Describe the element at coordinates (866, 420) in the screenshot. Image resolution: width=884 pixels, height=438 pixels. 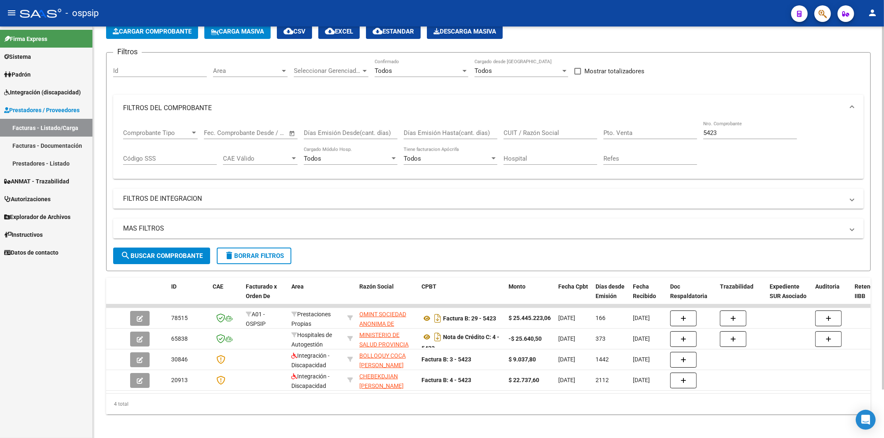
I see `div: Open Intercom Messenger` at that location.